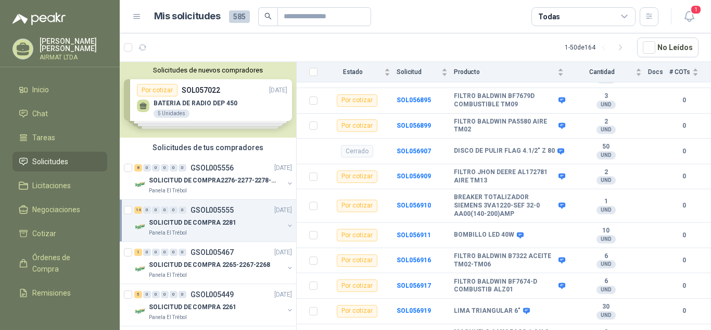  Describe the element at coordinates (414, 151) in the screenshot. I see `a: SOL056907` at that location.